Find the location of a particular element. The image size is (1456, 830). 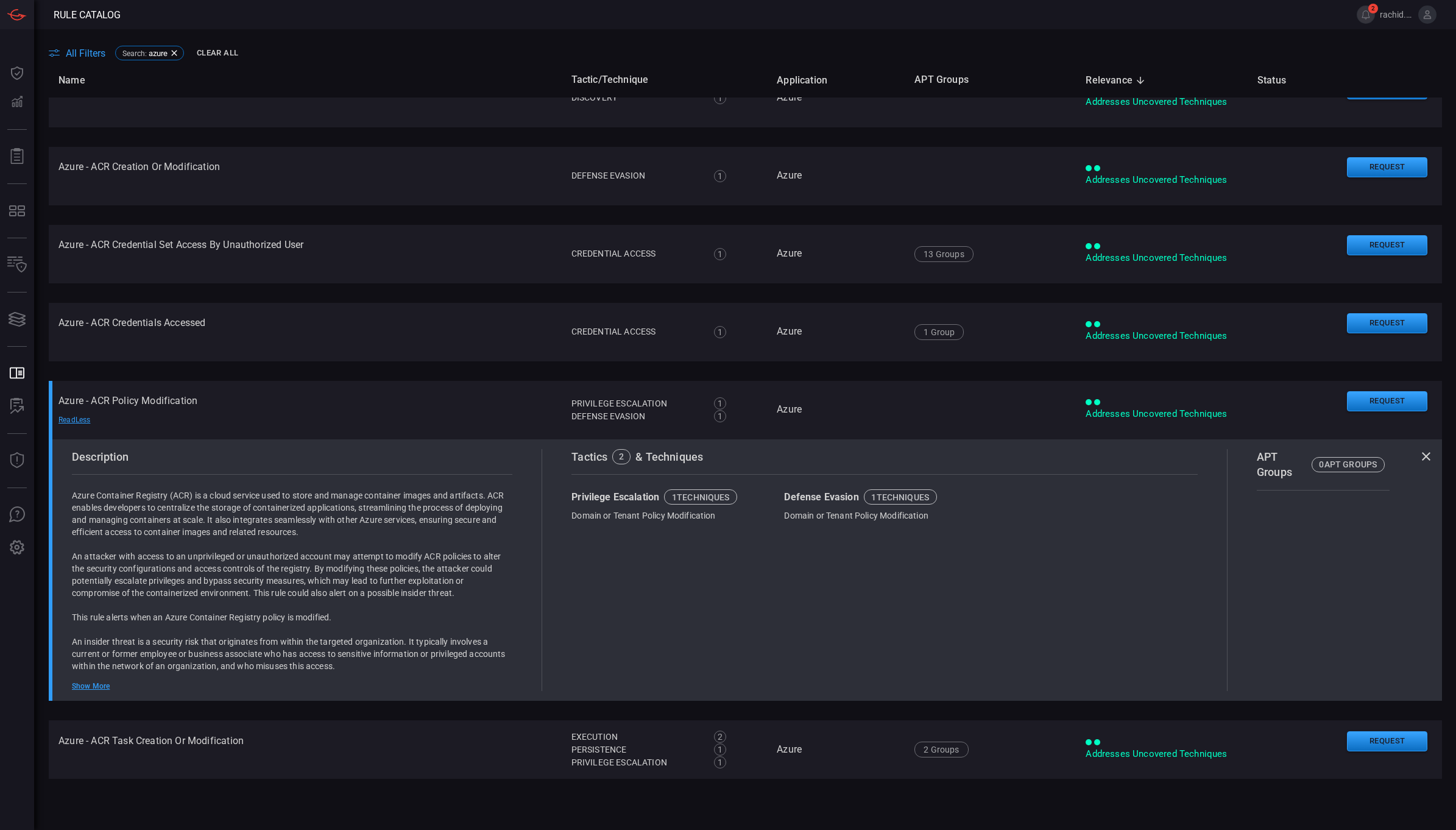

span: Application is located at coordinates (810, 81).